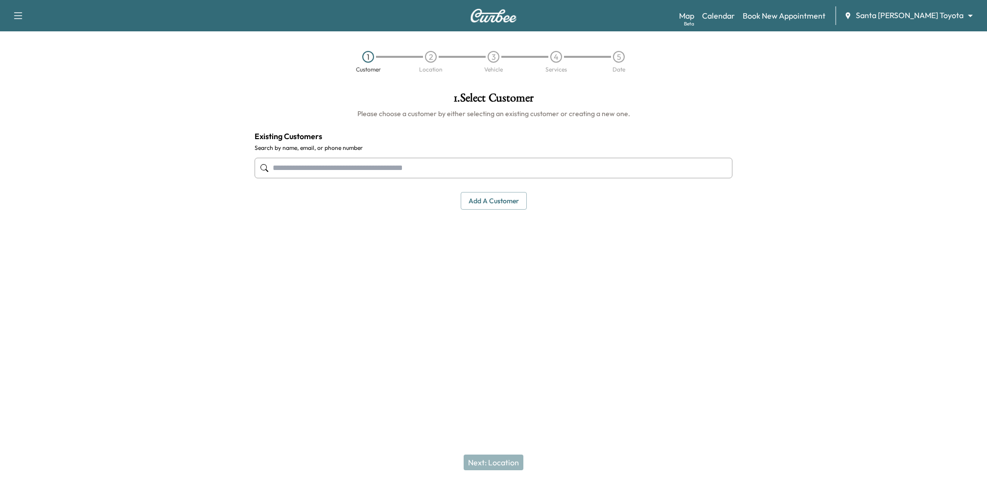  Describe the element at coordinates (686, 16) in the screenshot. I see `a: MapBeta` at that location.